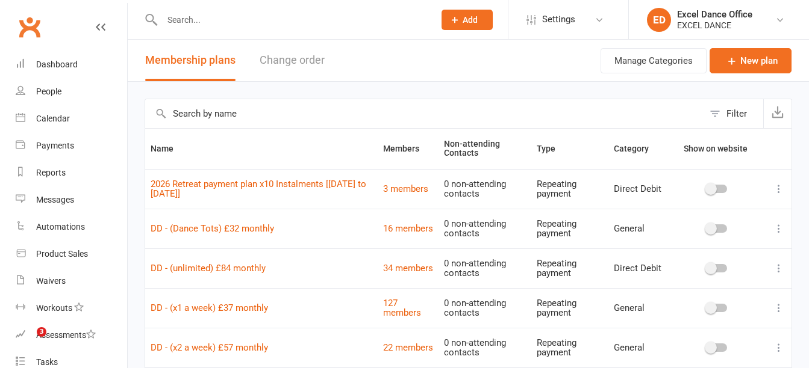 Image resolution: width=809 pixels, height=368 pixels. Describe the element at coordinates (552, 149) in the screenshot. I see `button: Type` at that location.